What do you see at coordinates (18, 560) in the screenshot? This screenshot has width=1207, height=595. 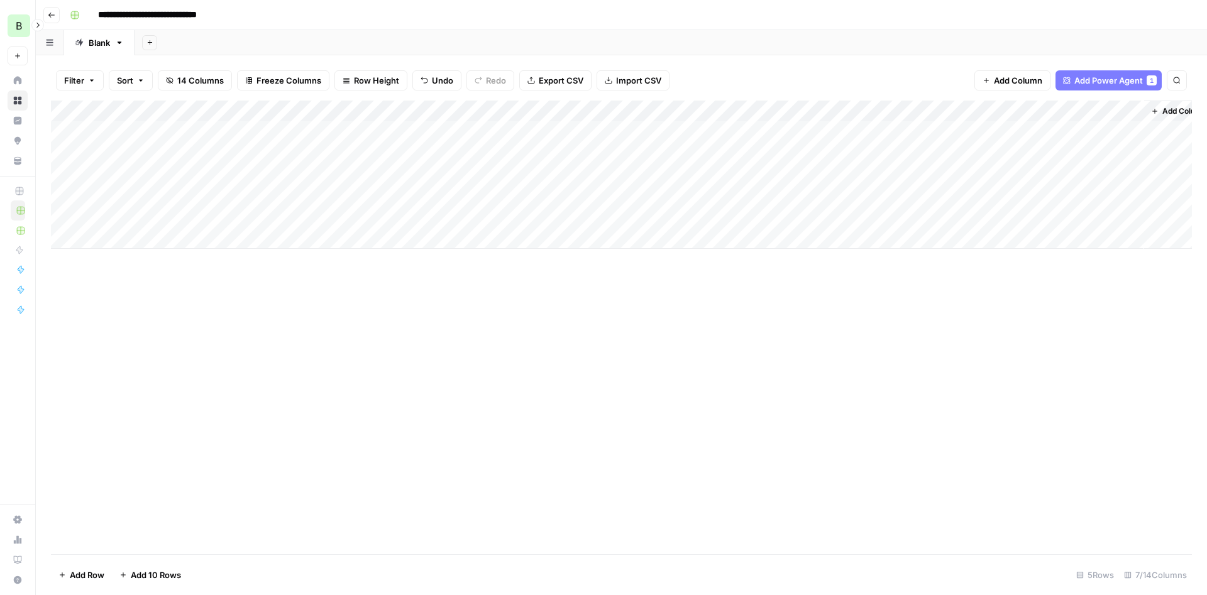 I see `a: Learning Hub` at bounding box center [18, 560].